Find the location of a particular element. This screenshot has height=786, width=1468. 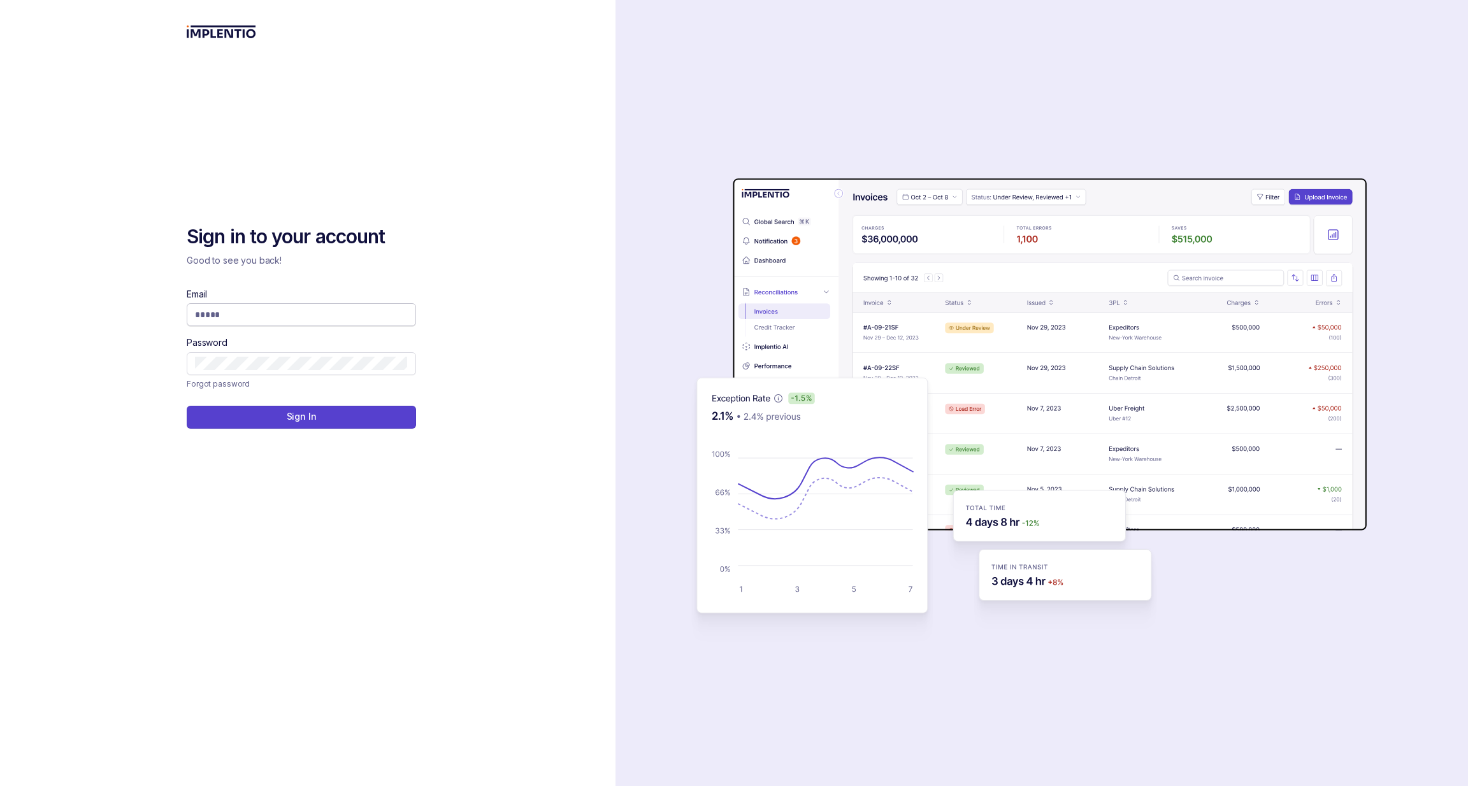

img: signin-background.svg is located at coordinates (1012, 393).